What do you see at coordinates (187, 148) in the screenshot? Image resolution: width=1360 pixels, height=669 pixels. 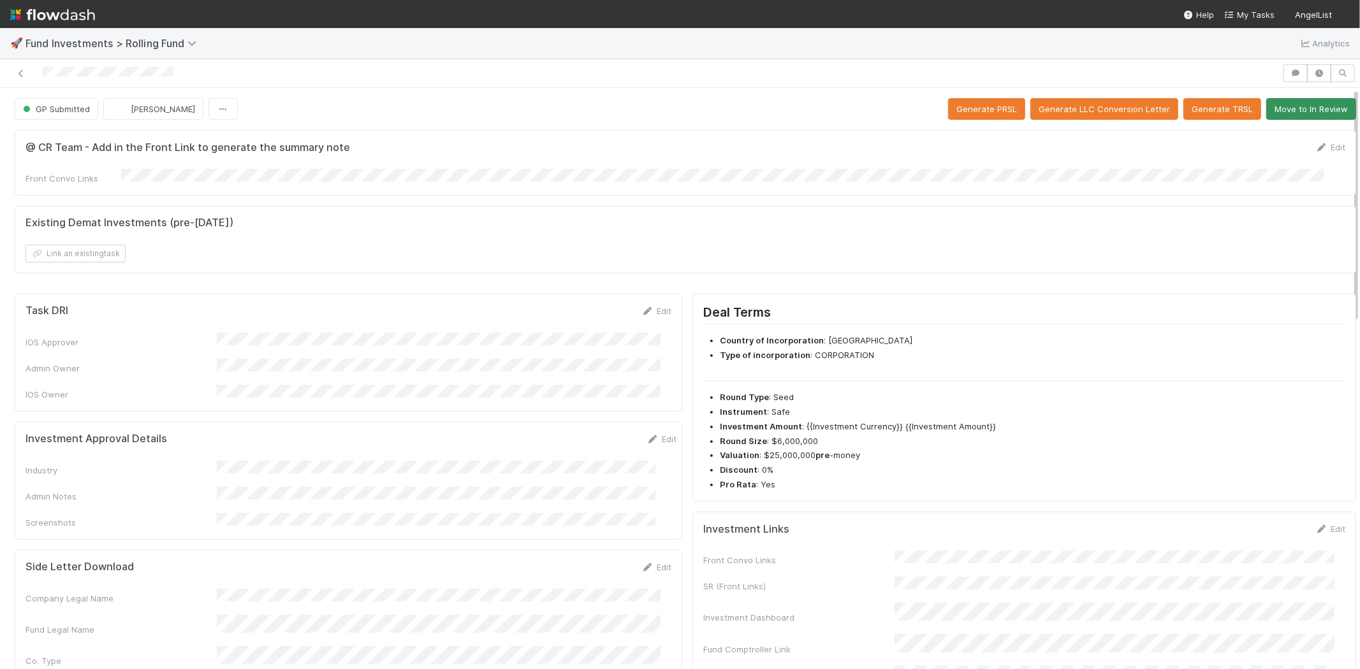 I see `h5: @ CR Team - Add in the Front Link to generate the summary note` at bounding box center [187, 148].